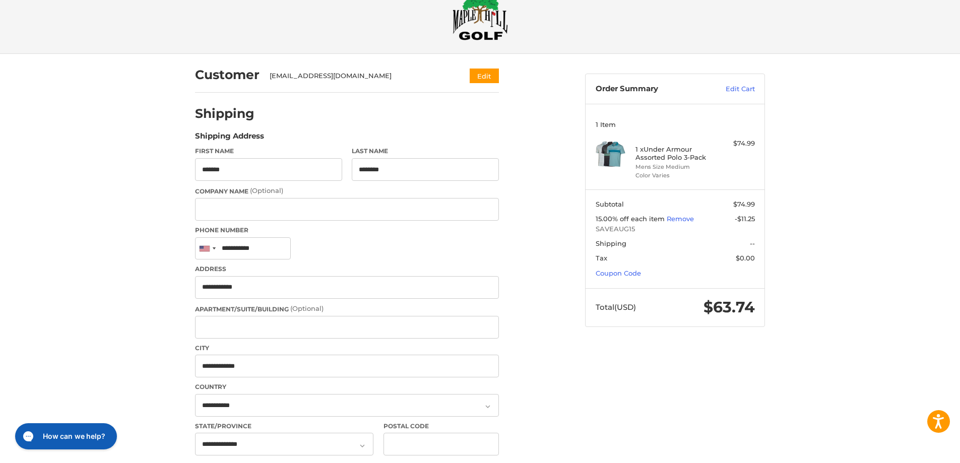 This screenshot has height=463, width=960. What do you see at coordinates (347, 191) in the screenshot?
I see `label: Company Name` at bounding box center [347, 191].